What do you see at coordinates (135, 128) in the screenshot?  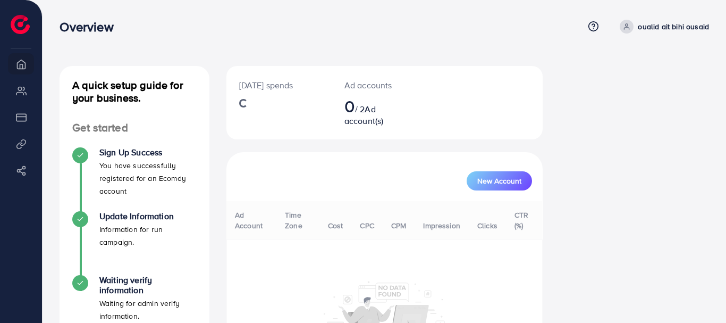 I see `h4: Get started` at bounding box center [135, 128].